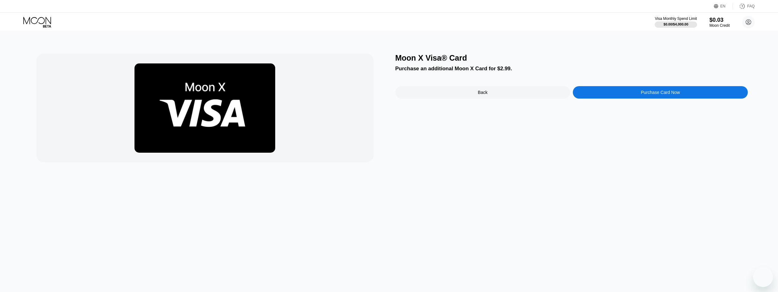 This screenshot has height=292, width=778. Describe the element at coordinates (660, 92) in the screenshot. I see `div: Purchase Card Now` at that location.